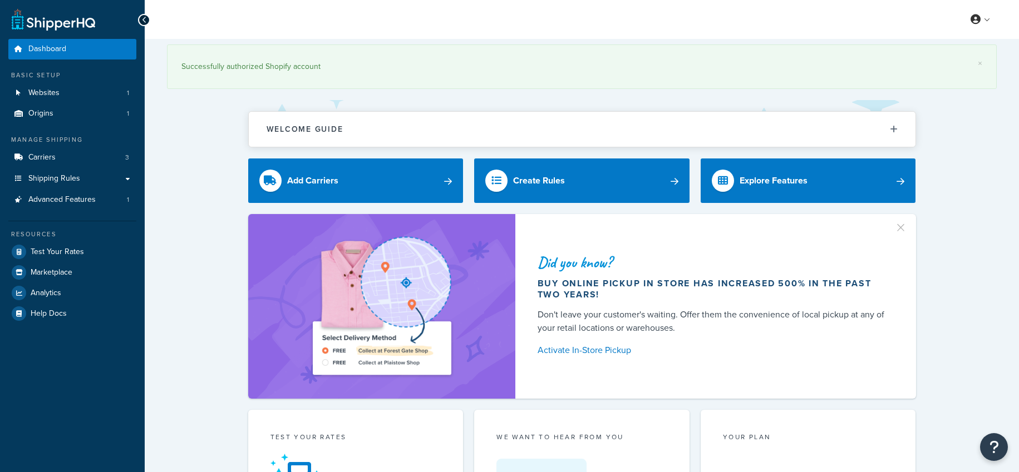 This screenshot has height=472, width=1019. I want to click on a: Marketplace, so click(72, 273).